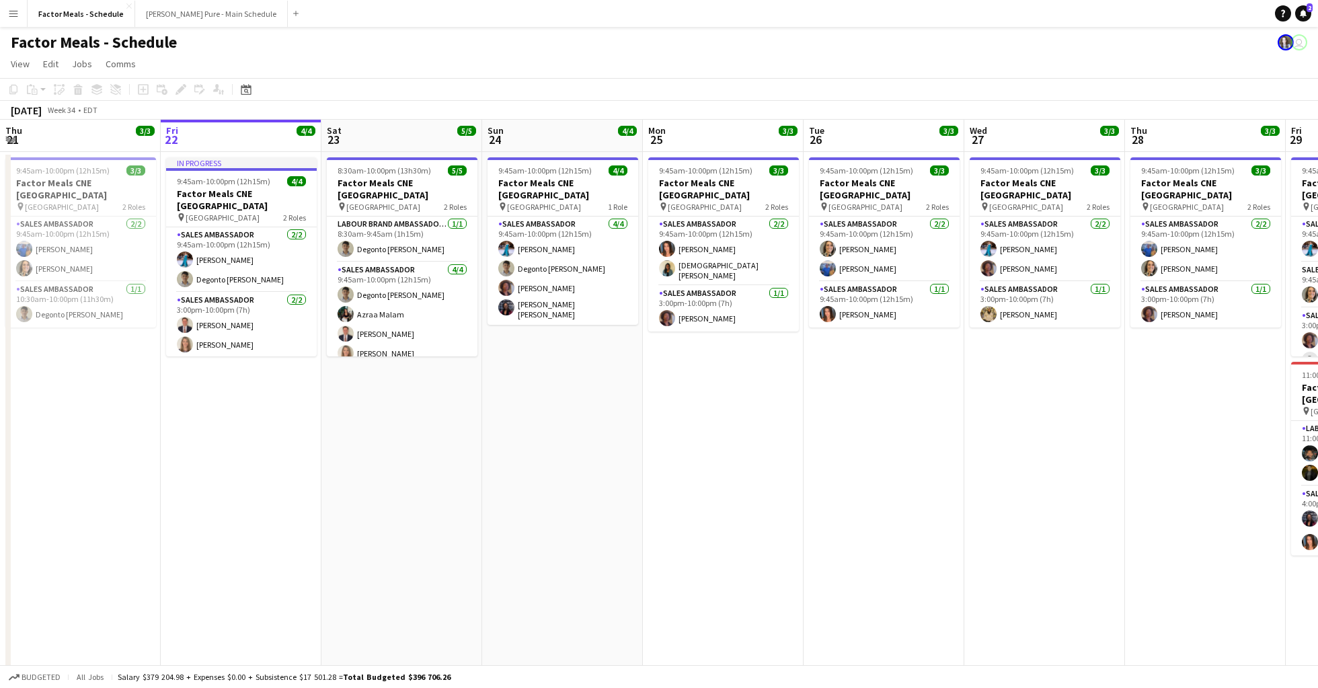 Image resolution: width=1318 pixels, height=688 pixels. What do you see at coordinates (120, 64) in the screenshot?
I see `span: Comms` at bounding box center [120, 64].